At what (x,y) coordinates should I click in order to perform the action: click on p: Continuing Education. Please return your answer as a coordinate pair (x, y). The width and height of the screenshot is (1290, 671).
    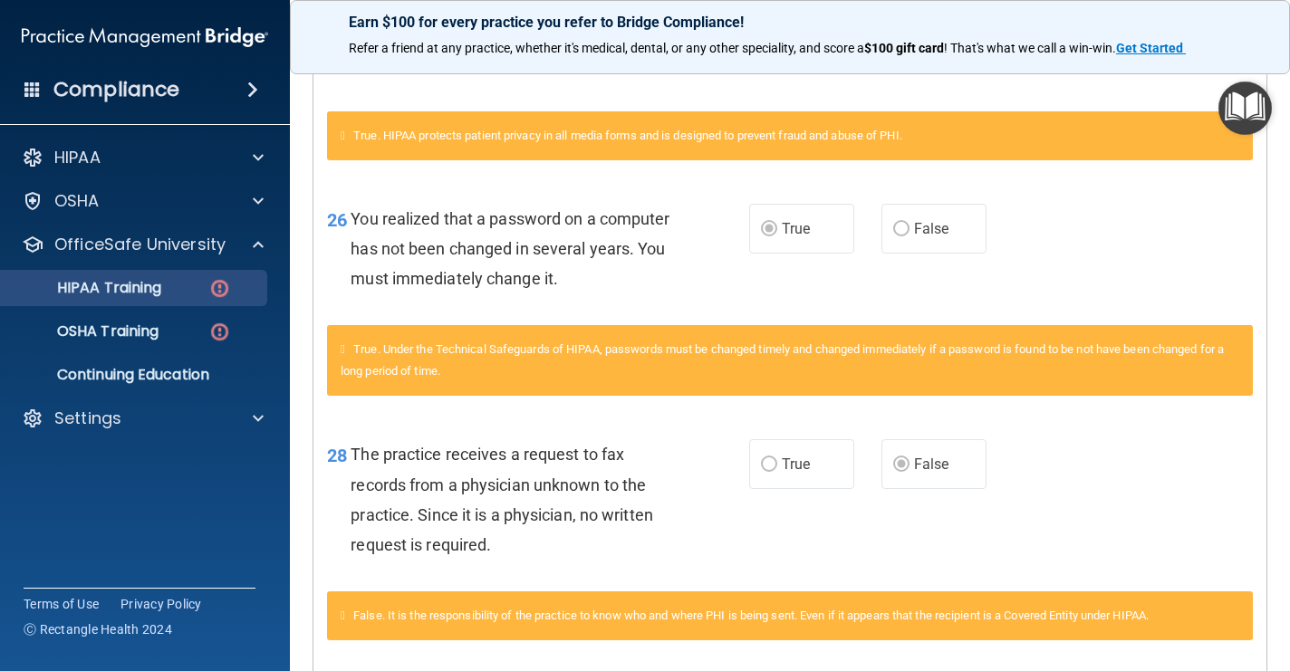
    Looking at the image, I should click on (135, 375).